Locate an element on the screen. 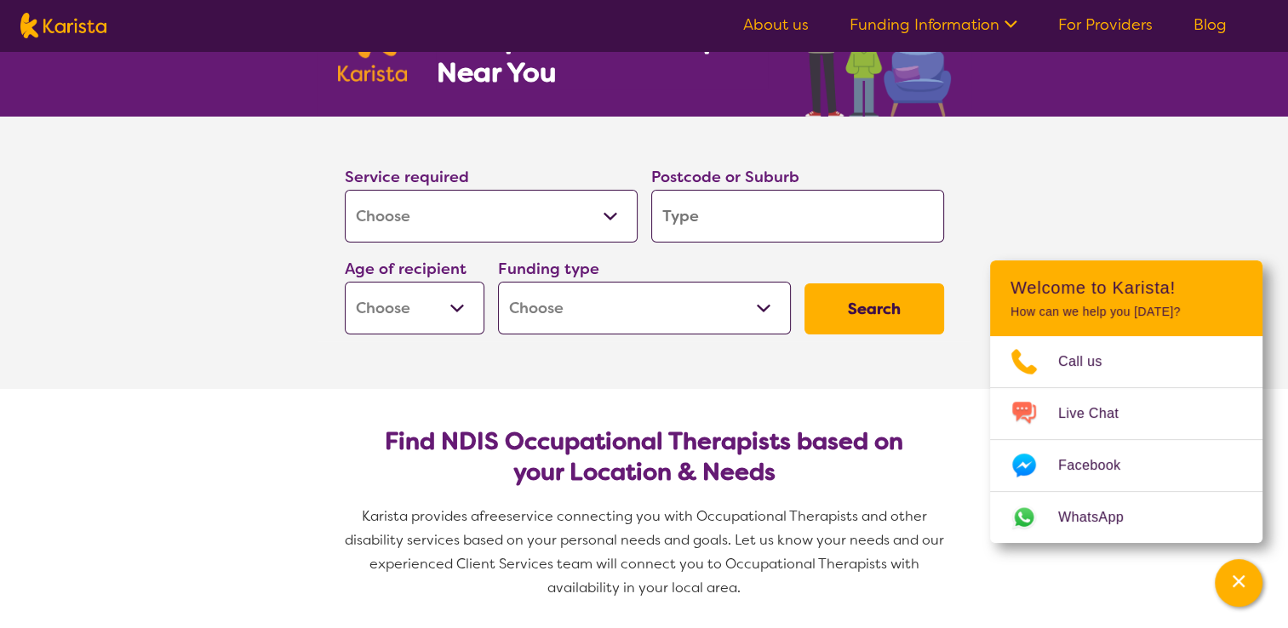 The width and height of the screenshot is (1288, 628). label: Age of recipient is located at coordinates (405, 269).